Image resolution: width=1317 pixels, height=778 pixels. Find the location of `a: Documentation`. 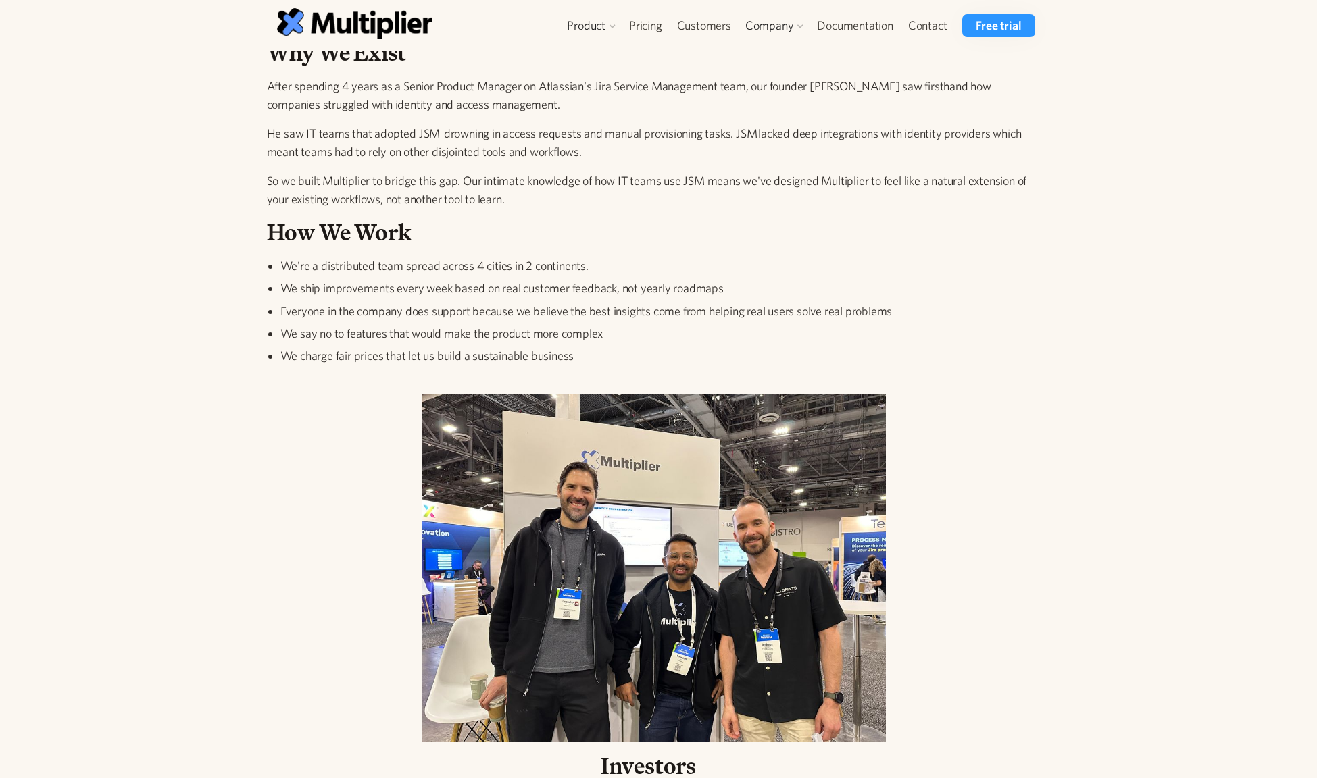

a: Documentation is located at coordinates (855, 26).